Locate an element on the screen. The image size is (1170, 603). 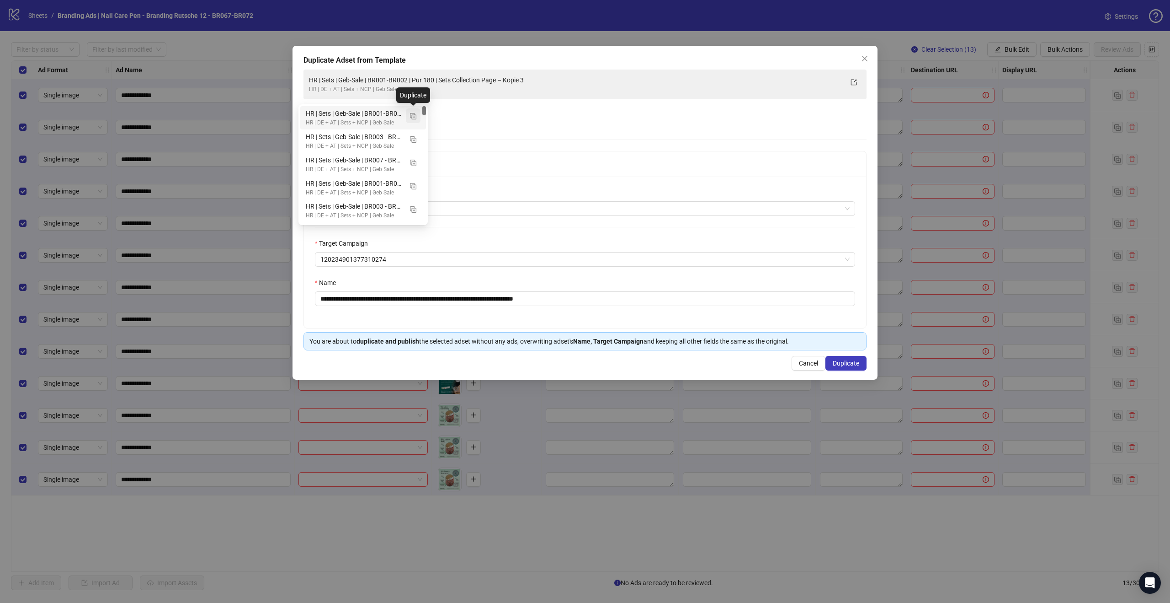
span: export is located at coordinates (854, 82).